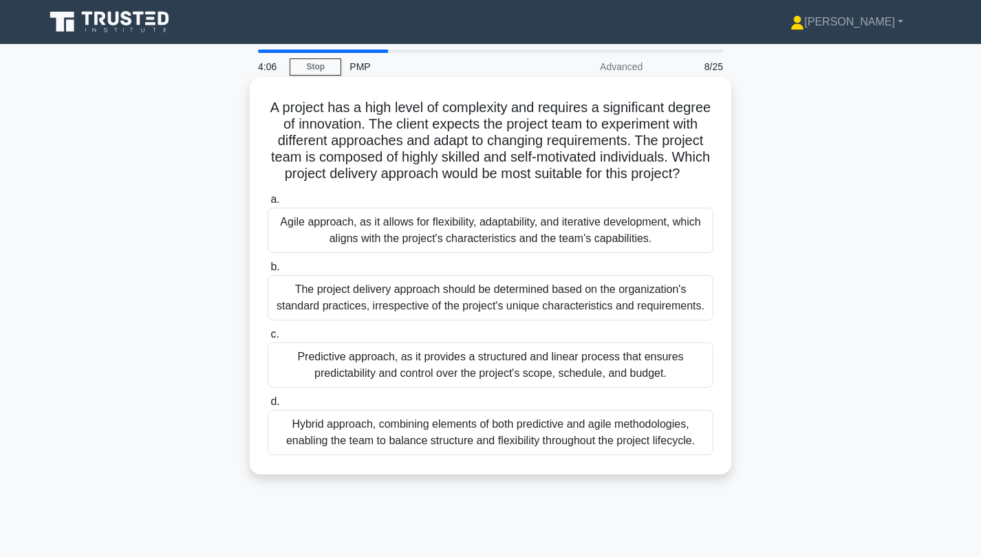  Describe the element at coordinates (490, 230) in the screenshot. I see `div: Agile approach, as it allows for flexibility, adaptability, and iterative development, which alig...` at that location.